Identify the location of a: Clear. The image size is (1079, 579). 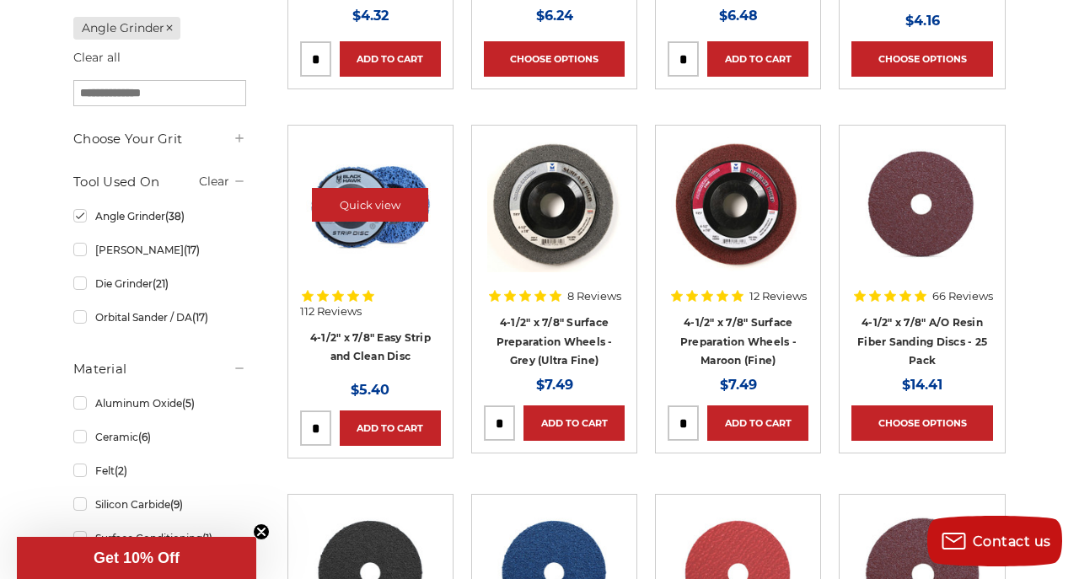
(214, 181).